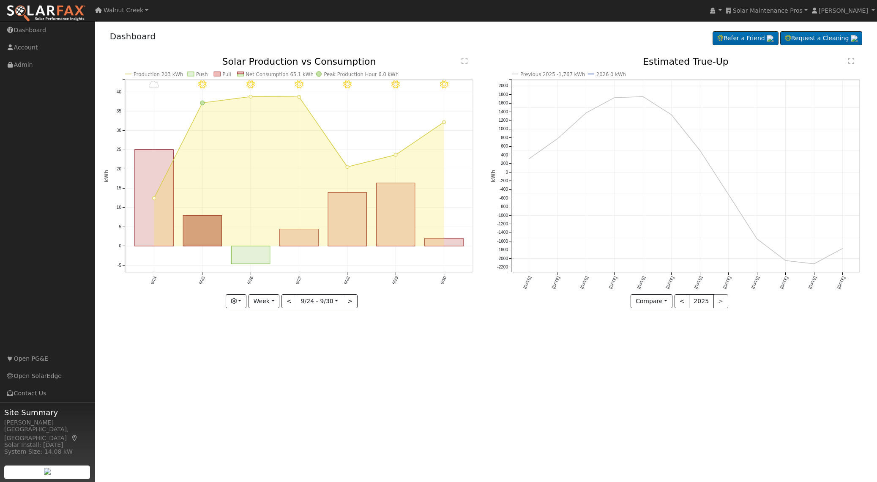 This screenshot has width=877, height=482. What do you see at coordinates (119, 188) in the screenshot?
I see `text: 15` at bounding box center [119, 188].